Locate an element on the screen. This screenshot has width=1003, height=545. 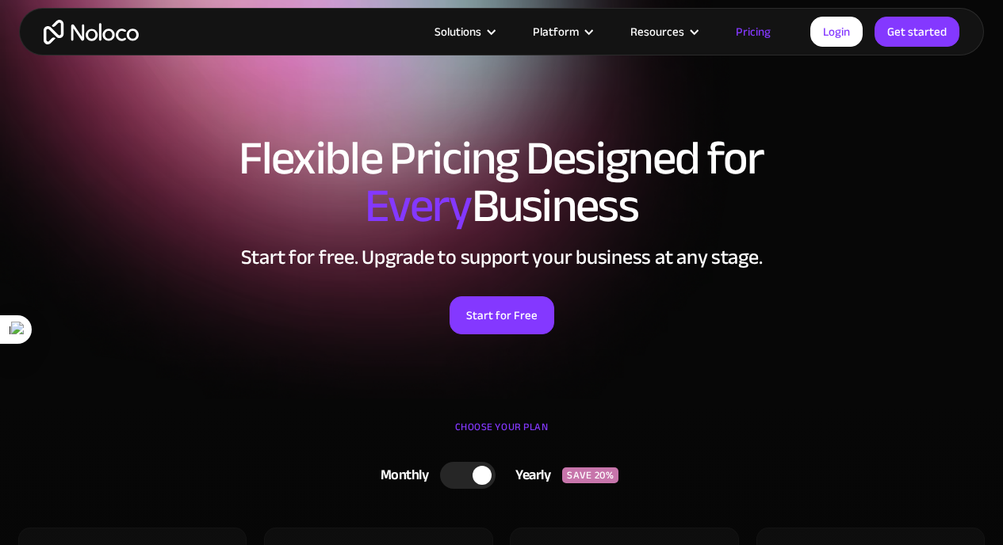
div: Monthly is located at coordinates (400, 476).